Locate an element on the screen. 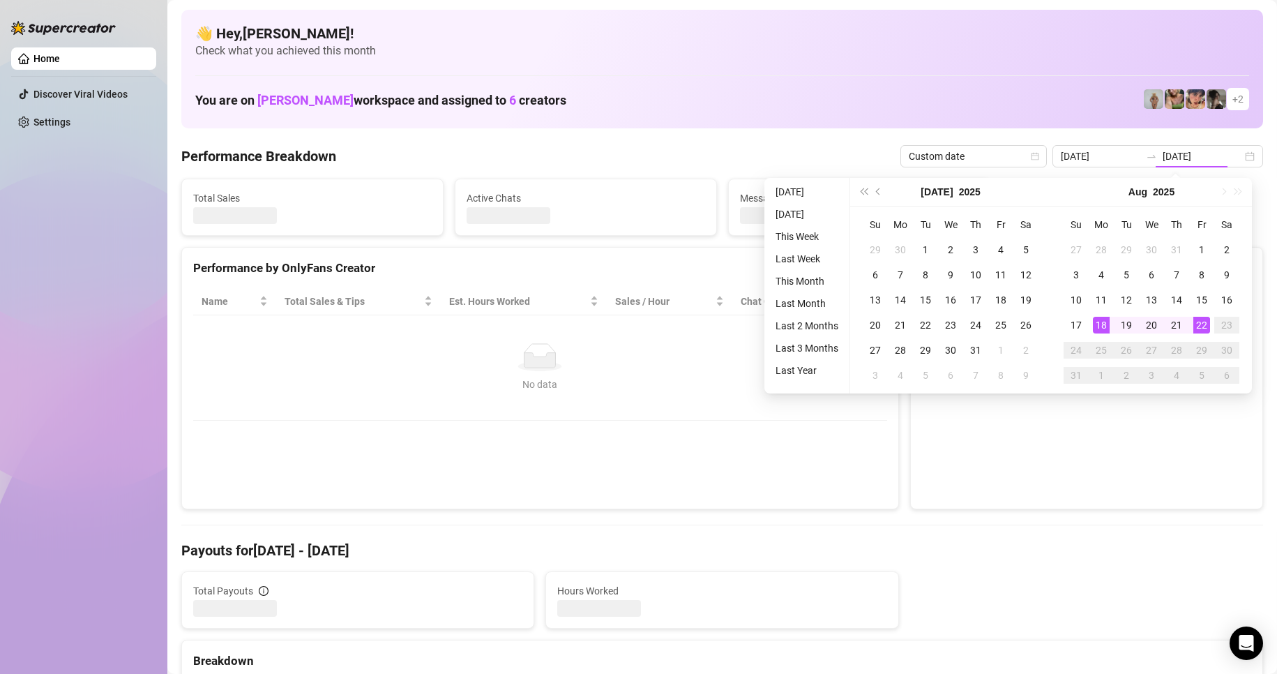 Image resolution: width=1277 pixels, height=674 pixels. span: Chat Conversion is located at coordinates (804, 301).